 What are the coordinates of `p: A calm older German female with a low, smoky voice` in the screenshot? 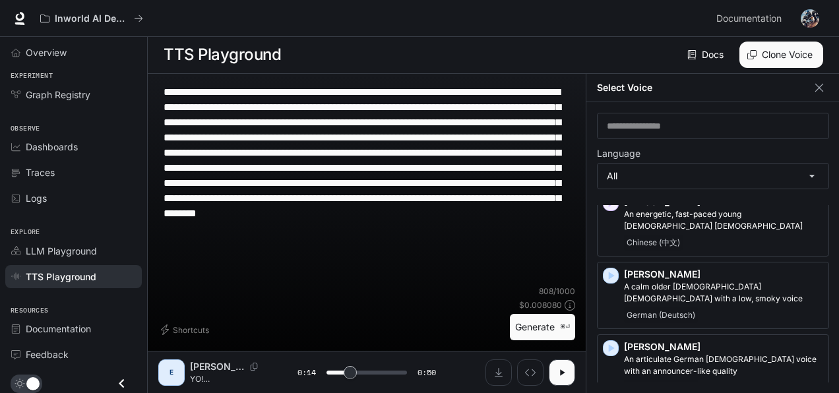 It's located at (723, 293).